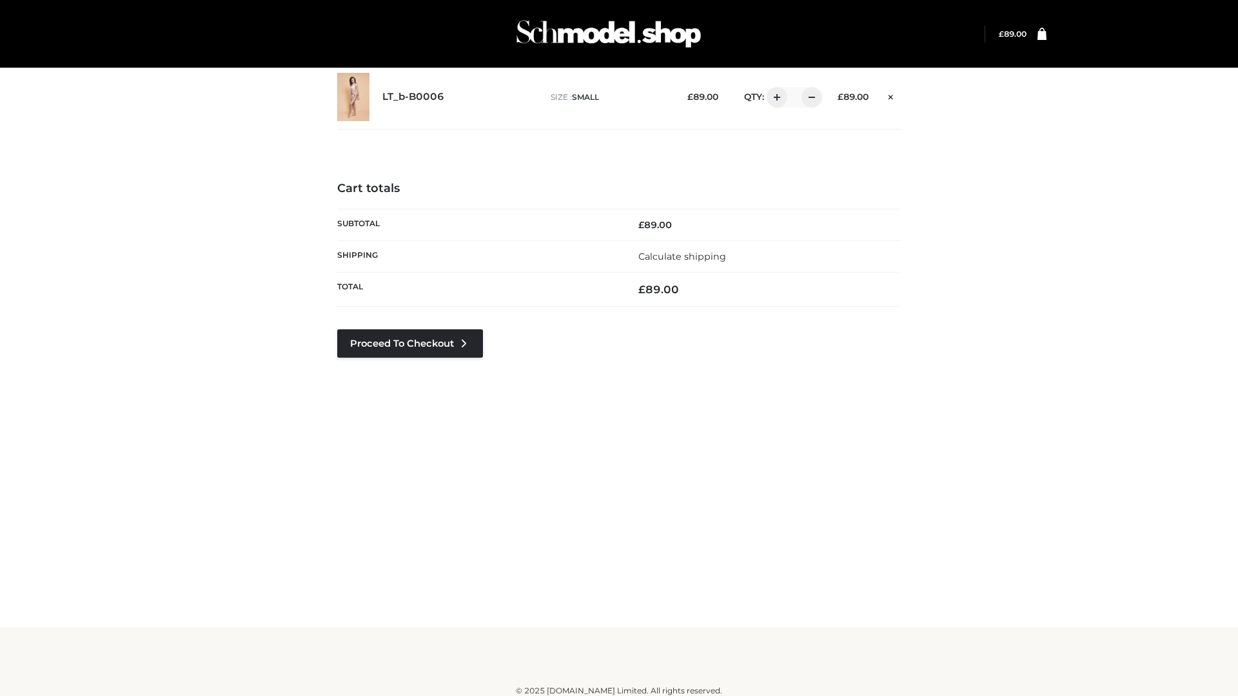  Describe the element at coordinates (413, 97) in the screenshot. I see `a: LT_b-B0006` at that location.